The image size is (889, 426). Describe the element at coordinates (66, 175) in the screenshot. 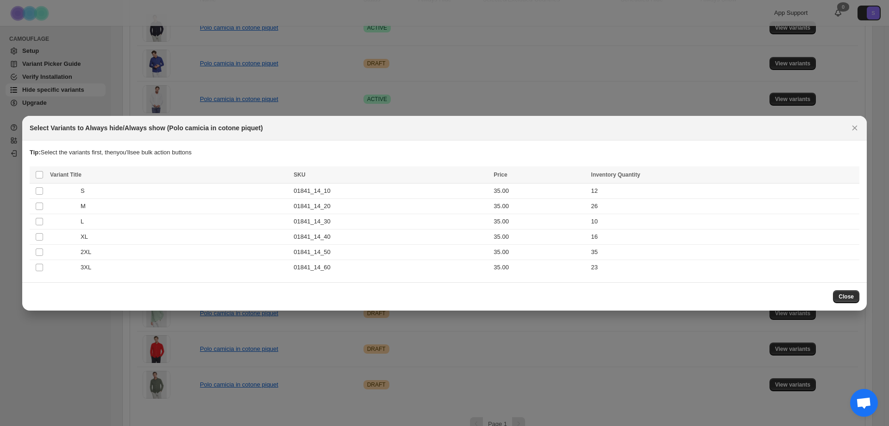

I see `span: Variant Title` at that location.